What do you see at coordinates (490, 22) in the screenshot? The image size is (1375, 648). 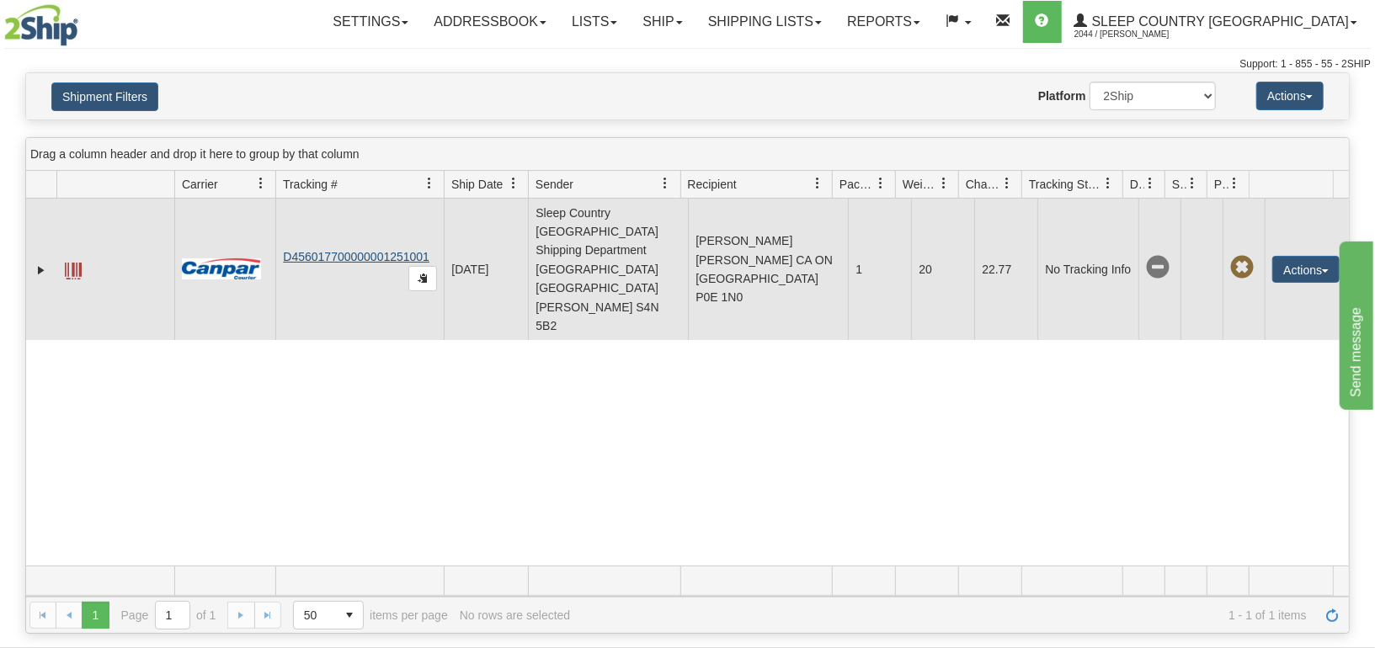 I see `a: Addressbook` at bounding box center [490, 22].